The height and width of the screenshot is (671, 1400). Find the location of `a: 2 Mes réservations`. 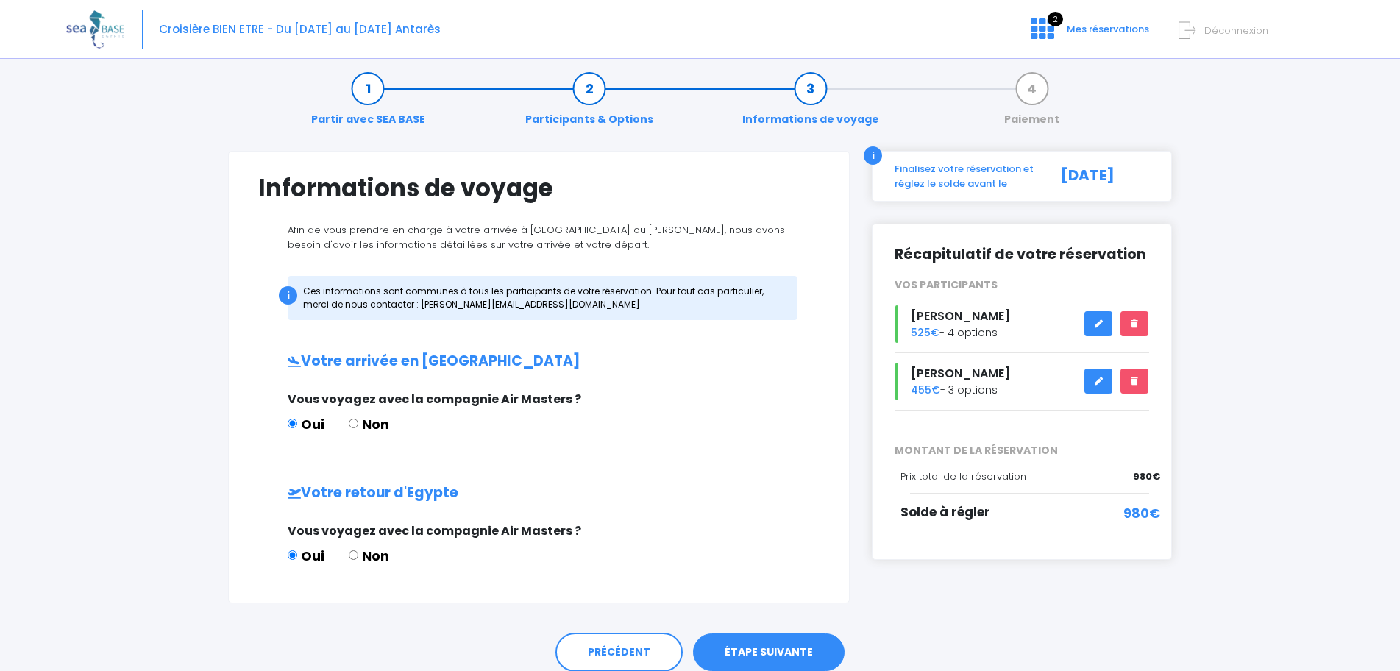

a: 2 Mes réservations is located at coordinates (1088, 34).